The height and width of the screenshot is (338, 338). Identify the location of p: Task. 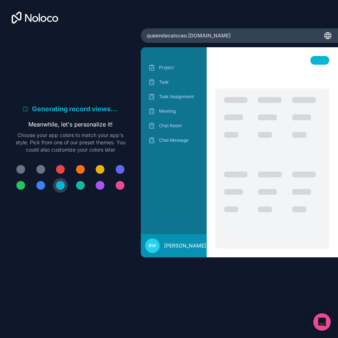
(179, 82).